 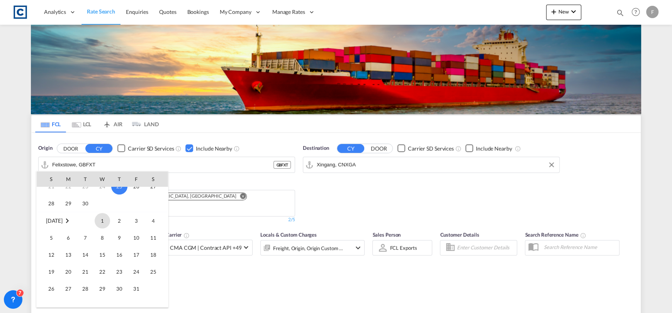 What do you see at coordinates (102, 221) in the screenshot?
I see `tr: Week 1` at bounding box center [102, 221].